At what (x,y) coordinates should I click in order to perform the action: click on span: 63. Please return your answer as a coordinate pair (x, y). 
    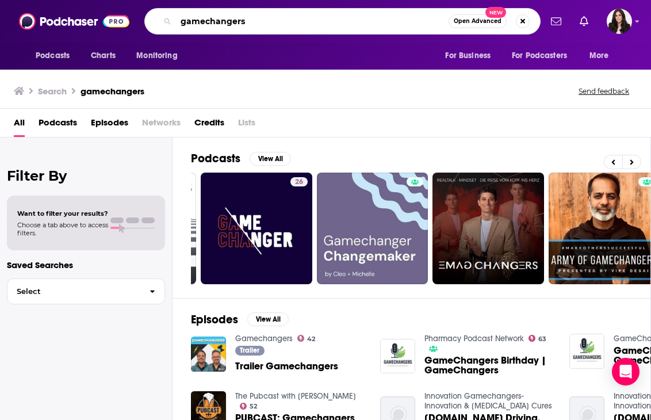
    Looking at the image, I should click on (543, 339).